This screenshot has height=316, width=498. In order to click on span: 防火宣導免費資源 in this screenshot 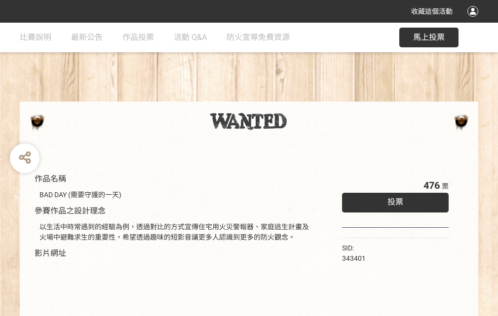, I will do `click(258, 37)`.